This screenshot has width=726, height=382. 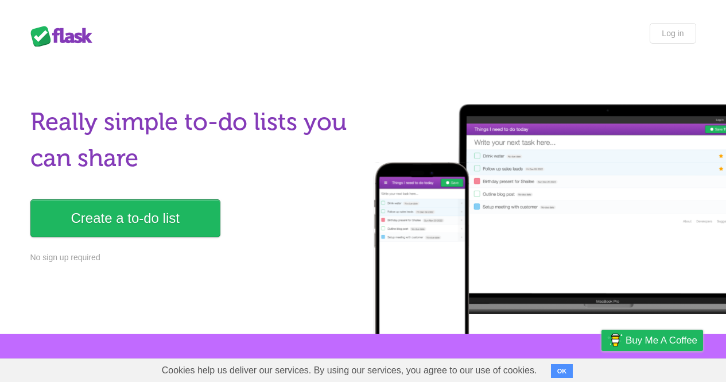 What do you see at coordinates (615, 340) in the screenshot?
I see `img: Buy me a coffee` at bounding box center [615, 340].